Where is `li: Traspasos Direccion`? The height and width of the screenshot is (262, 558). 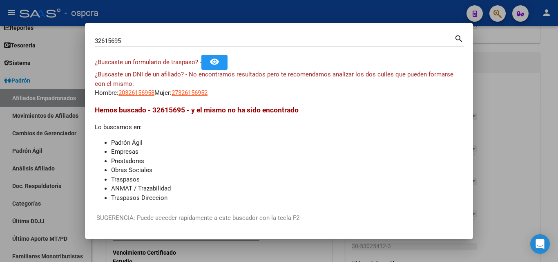
li: Traspasos Direccion is located at coordinates (287, 198).